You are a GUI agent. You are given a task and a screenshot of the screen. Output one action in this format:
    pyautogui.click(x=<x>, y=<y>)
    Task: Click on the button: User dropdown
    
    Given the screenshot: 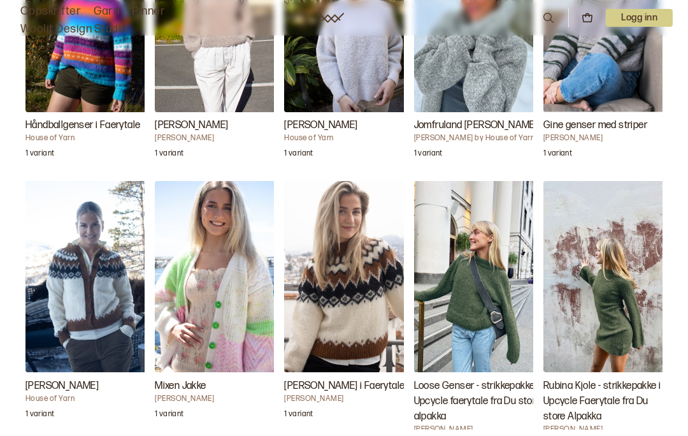 What is the action you would take?
    pyautogui.click(x=639, y=18)
    